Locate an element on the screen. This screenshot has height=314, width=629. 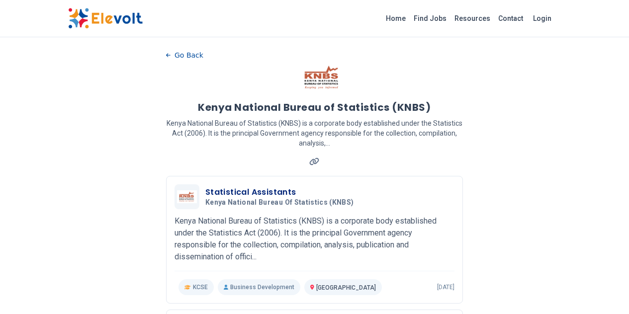
span: KCSE is located at coordinates (200, 287).